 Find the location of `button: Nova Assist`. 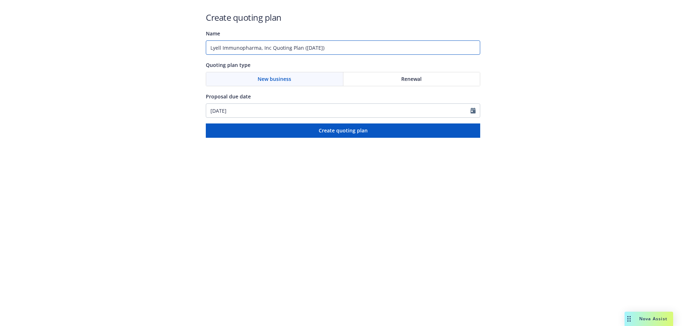

button: Nova Assist is located at coordinates (649, 318).